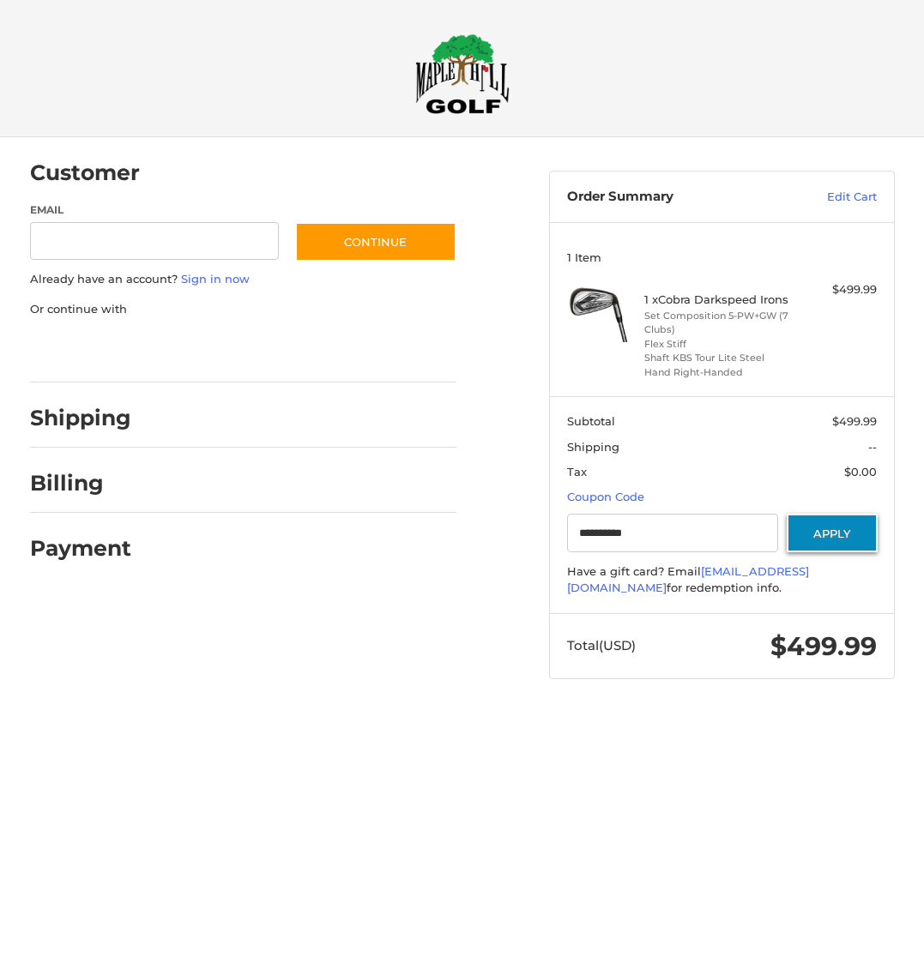 Image resolution: width=924 pixels, height=957 pixels. Describe the element at coordinates (85, 172) in the screenshot. I see `h2: Customer` at that location.